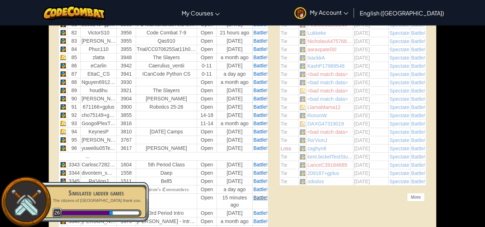  I want to click on span: Loss, so click(286, 149).